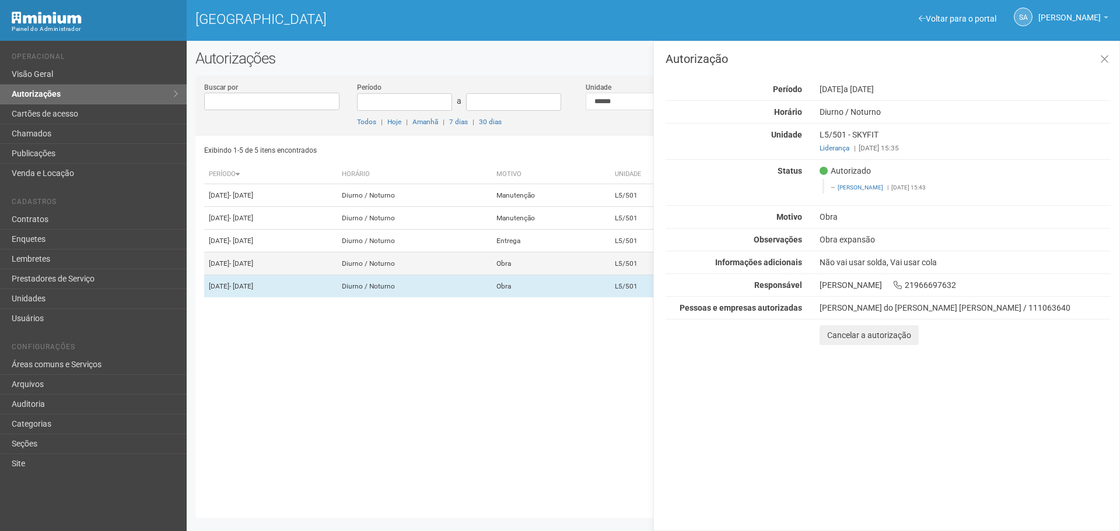 This screenshot has width=1120, height=531. What do you see at coordinates (653, 58) in the screenshot?
I see `h2: Autorizações` at bounding box center [653, 58].